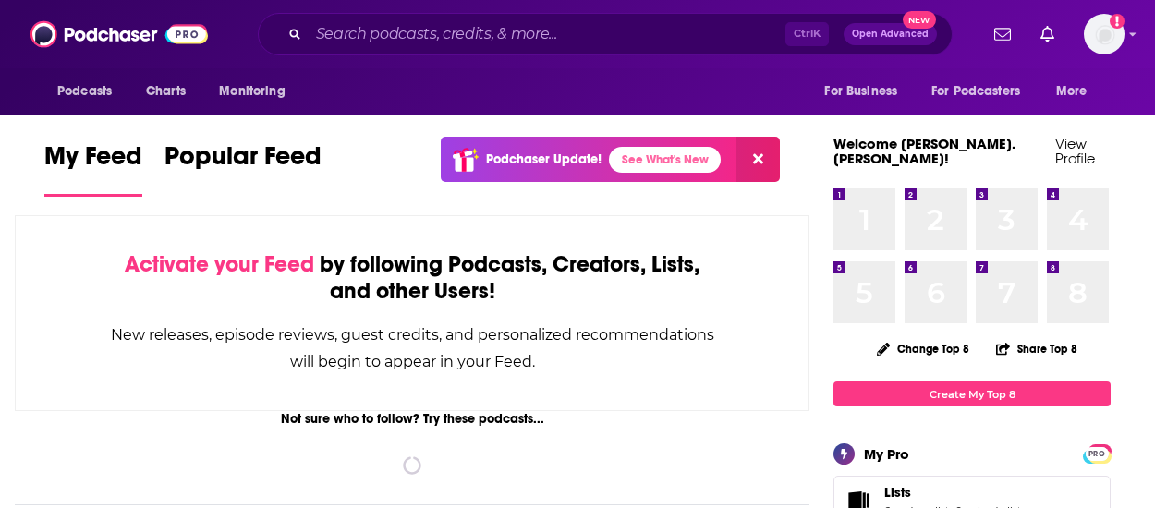 The height and width of the screenshot is (508, 1155). I want to click on button: Share Top 8, so click(1036, 348).